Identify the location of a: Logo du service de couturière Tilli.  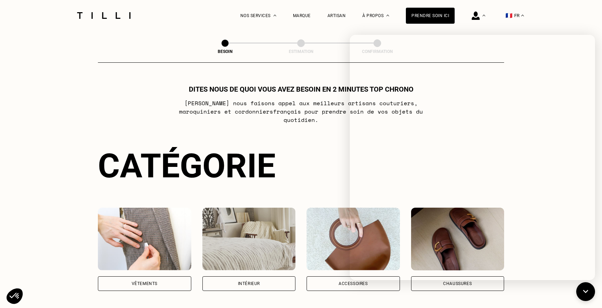
(104, 15).